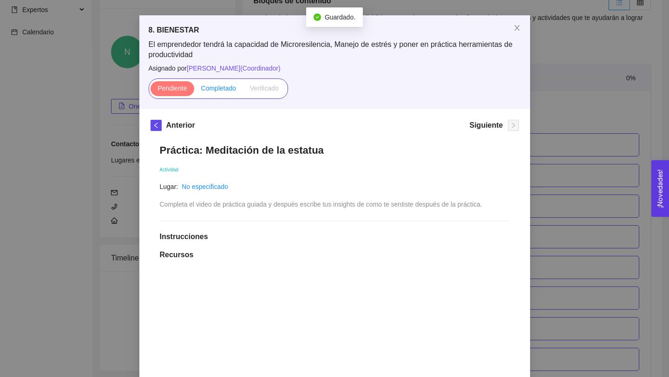 The width and height of the screenshot is (669, 377). I want to click on span: Completado, so click(219, 88).